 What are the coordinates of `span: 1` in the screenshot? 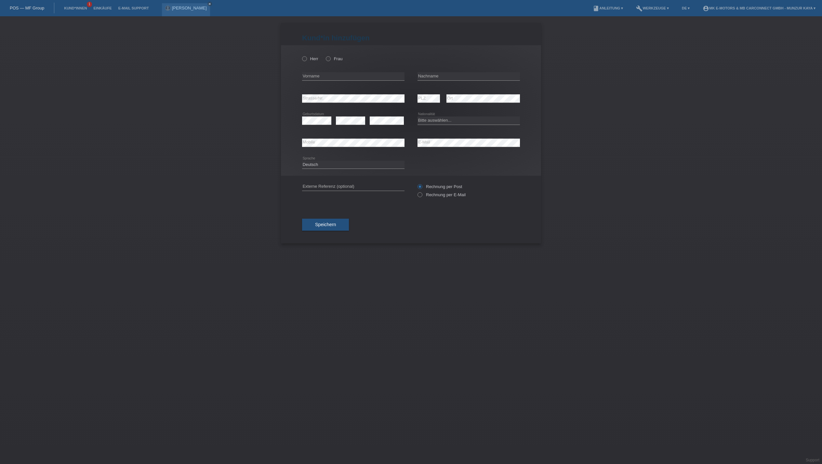 It's located at (89, 4).